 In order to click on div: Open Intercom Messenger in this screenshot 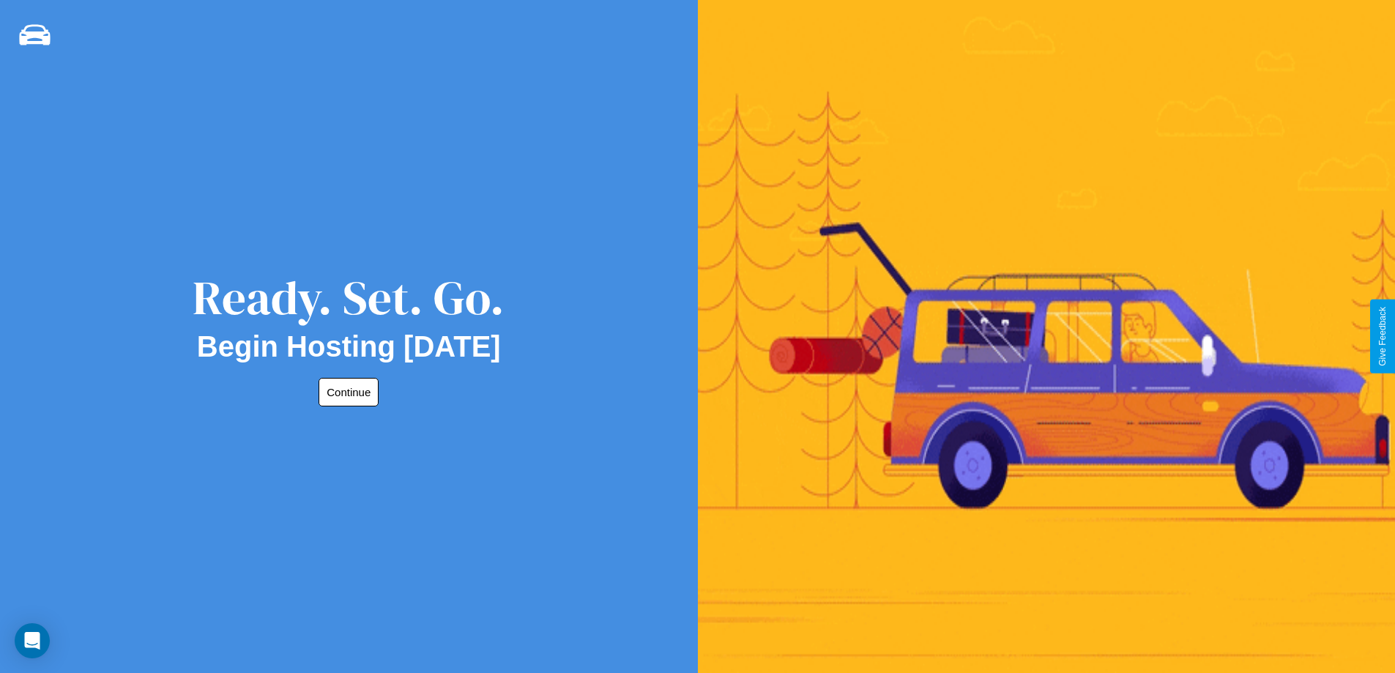, I will do `click(32, 641)`.